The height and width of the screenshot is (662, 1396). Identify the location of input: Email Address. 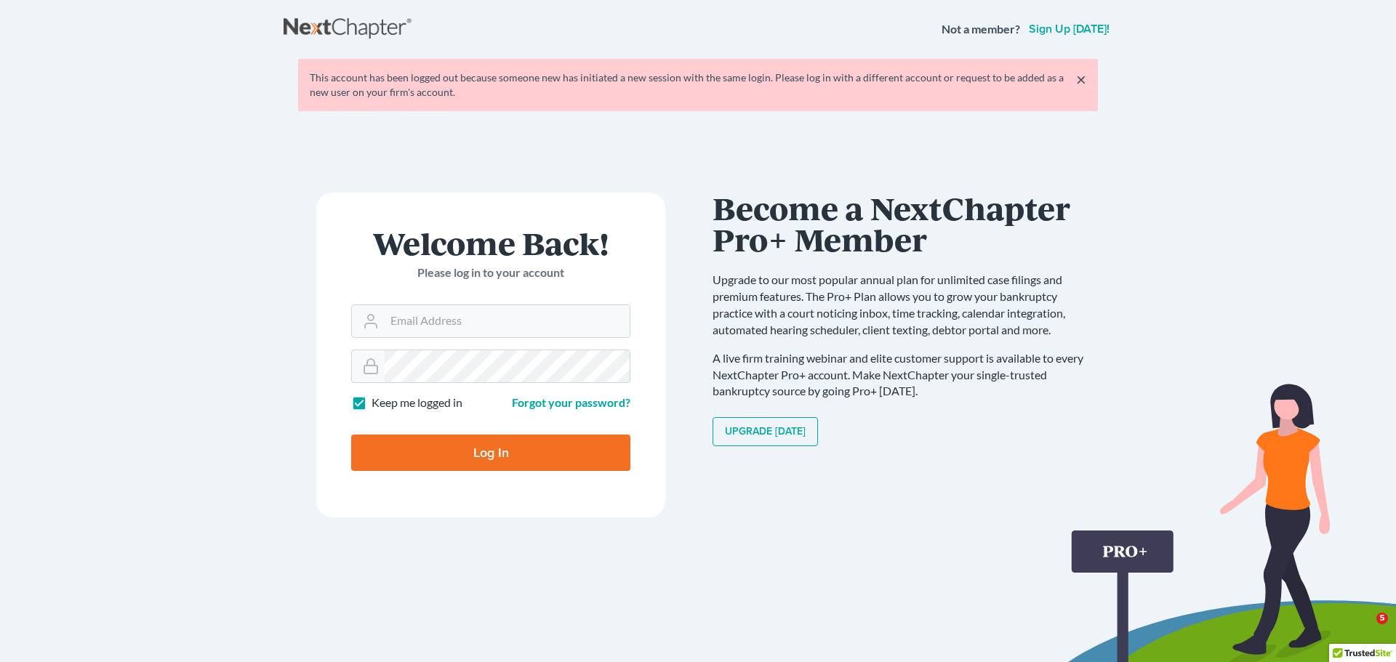
(507, 321).